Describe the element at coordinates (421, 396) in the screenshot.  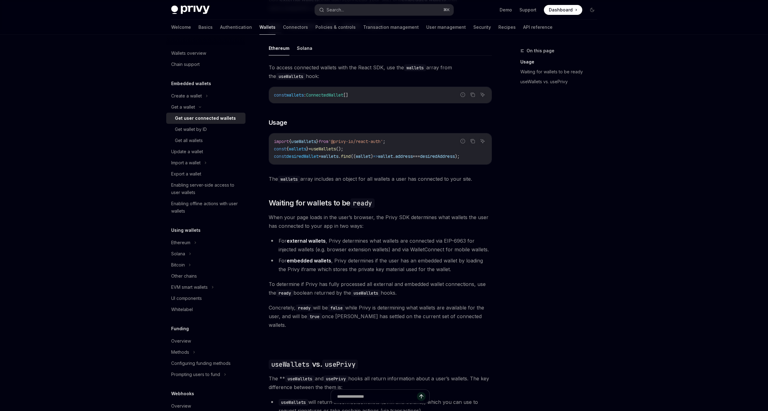
I see `button: Send message` at that location.